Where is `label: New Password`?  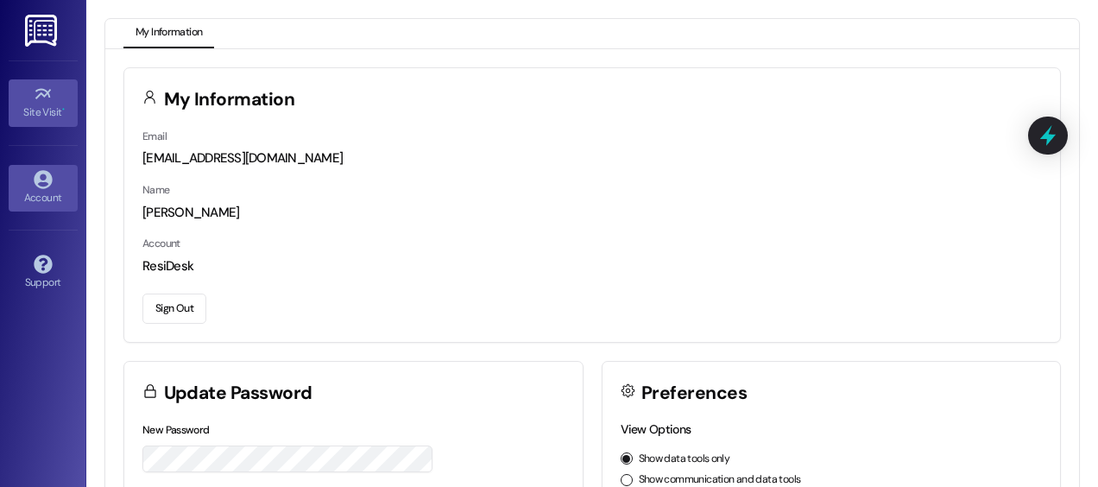 label: New Password is located at coordinates (176, 430).